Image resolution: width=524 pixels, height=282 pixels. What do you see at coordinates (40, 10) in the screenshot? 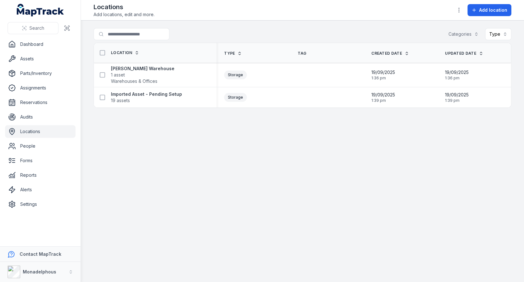
I see `a: MapTrack` at bounding box center [40, 10].